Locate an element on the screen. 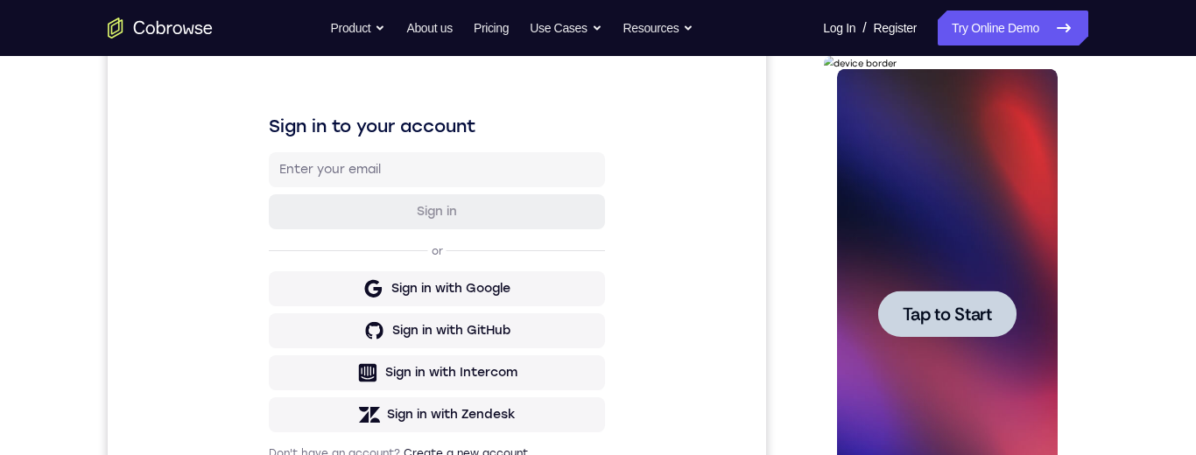 The image size is (1196, 455). input: Enter your email is located at coordinates (329, 176).